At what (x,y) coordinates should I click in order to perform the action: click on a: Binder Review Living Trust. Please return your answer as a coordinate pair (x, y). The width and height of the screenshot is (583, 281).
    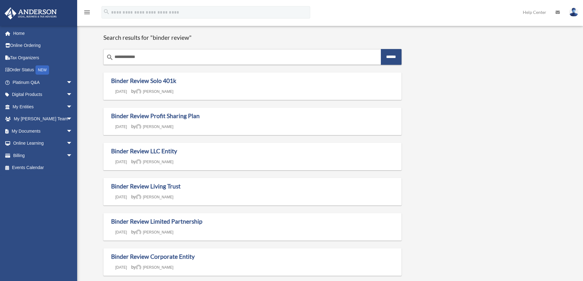
    Looking at the image, I should click on (146, 186).